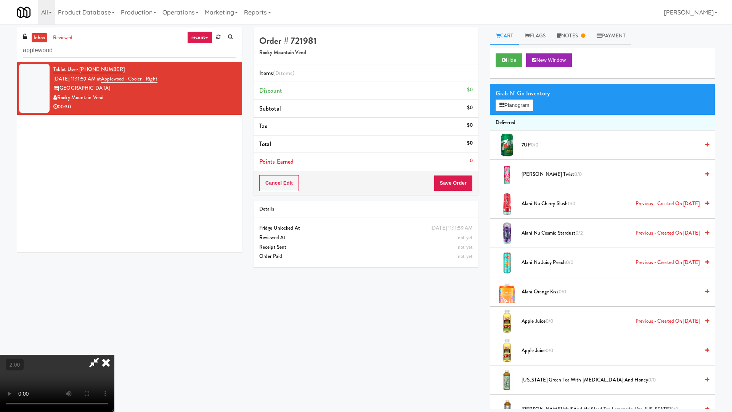 The height and width of the screenshot is (412, 732). Describe the element at coordinates (611, 233) in the screenshot. I see `span: Alani Nu Cosmic Stardust` at that location.